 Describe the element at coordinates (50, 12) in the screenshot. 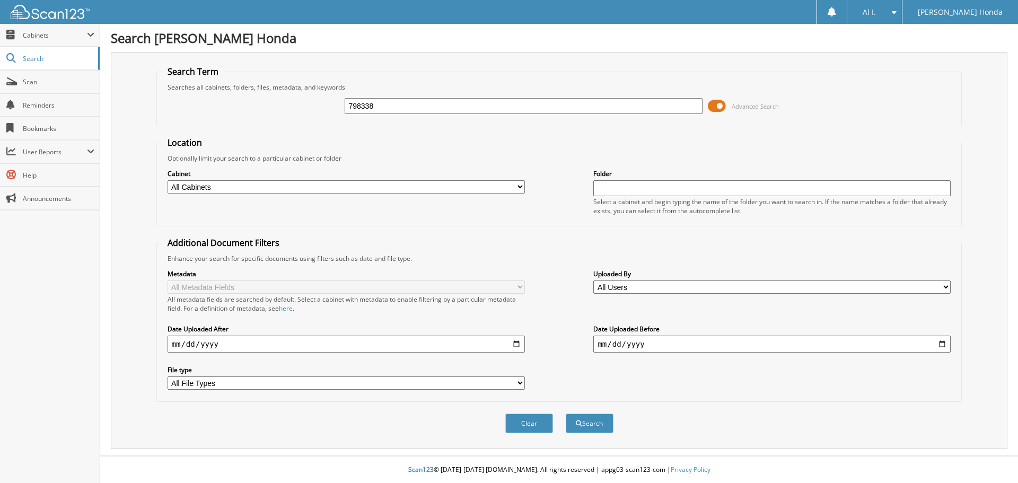

I see `img: scan123-logo-white.svg` at that location.